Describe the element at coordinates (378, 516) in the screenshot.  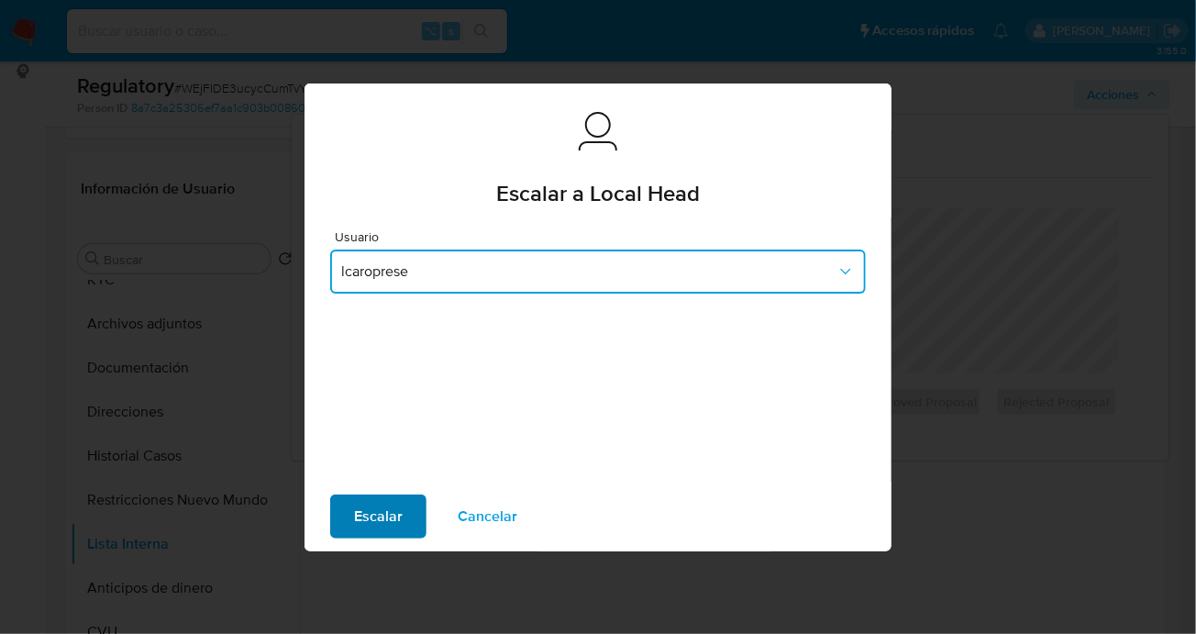
I see `span: Escalar` at that location.